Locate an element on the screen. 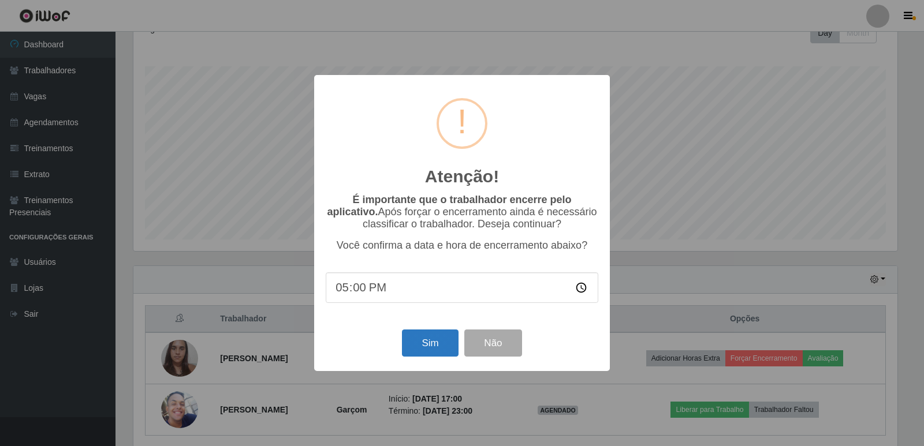 This screenshot has width=924, height=446. button: Não is located at coordinates (493, 343).